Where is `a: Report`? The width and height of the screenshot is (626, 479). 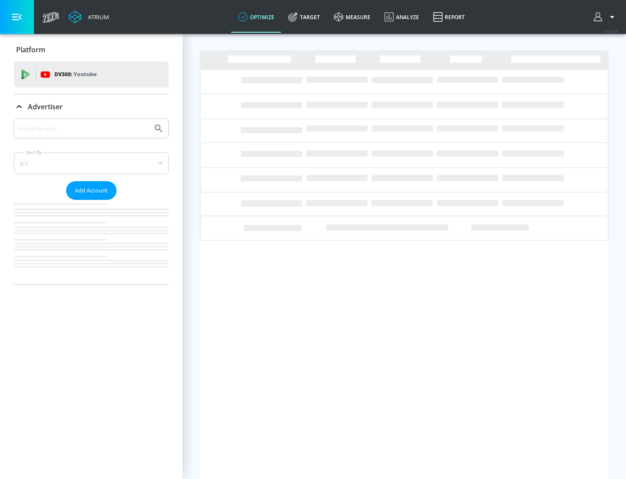 a: Report is located at coordinates (449, 17).